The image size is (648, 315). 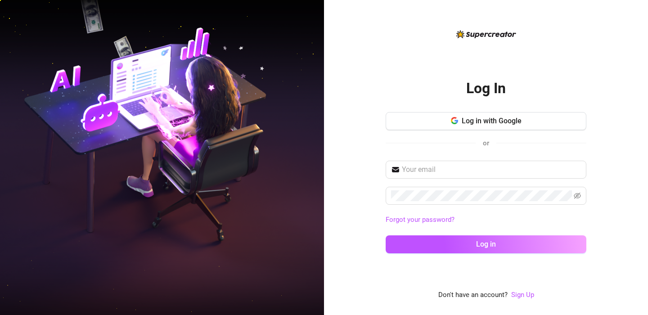 What do you see at coordinates (491, 121) in the screenshot?
I see `span: Log in with Google` at bounding box center [491, 121].